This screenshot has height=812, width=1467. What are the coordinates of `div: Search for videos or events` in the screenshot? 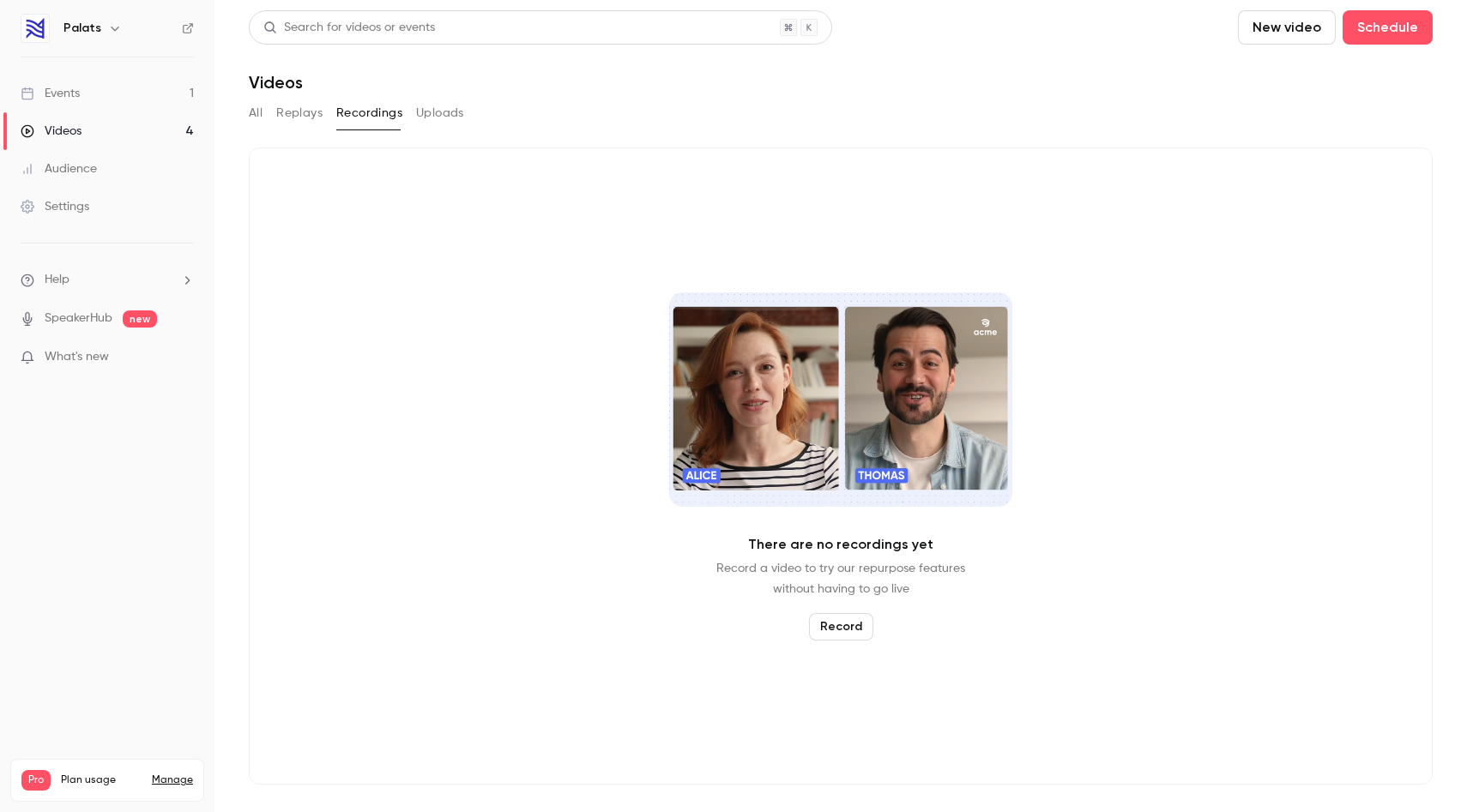 It's located at (349, 27).